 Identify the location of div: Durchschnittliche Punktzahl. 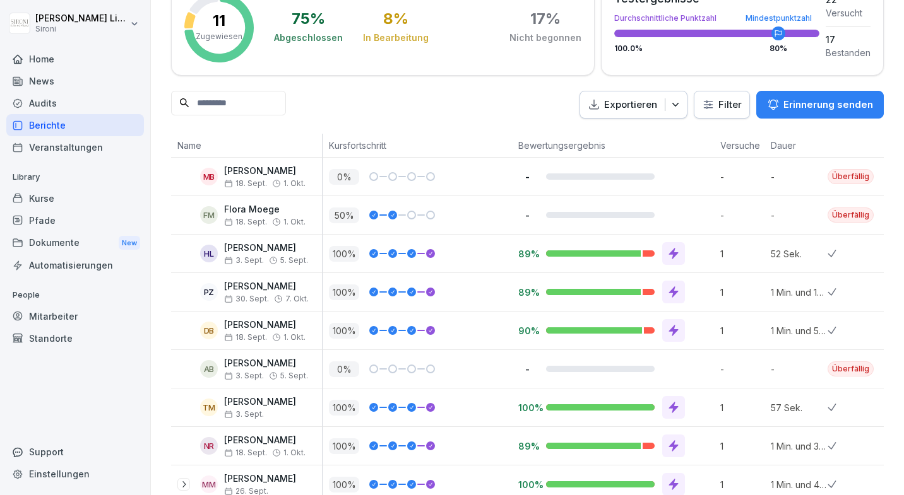
(716, 18).